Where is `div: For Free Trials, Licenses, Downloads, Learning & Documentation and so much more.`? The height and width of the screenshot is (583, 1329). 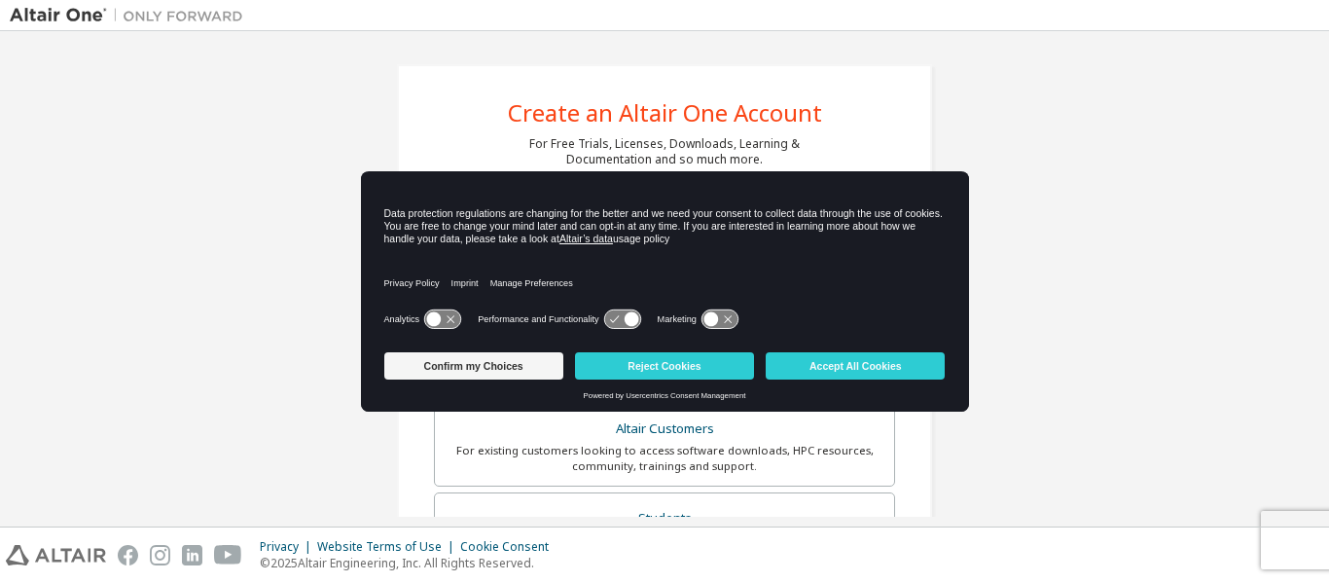 div: For Free Trials, Licenses, Downloads, Learning & Documentation and so much more. is located at coordinates (665, 152).